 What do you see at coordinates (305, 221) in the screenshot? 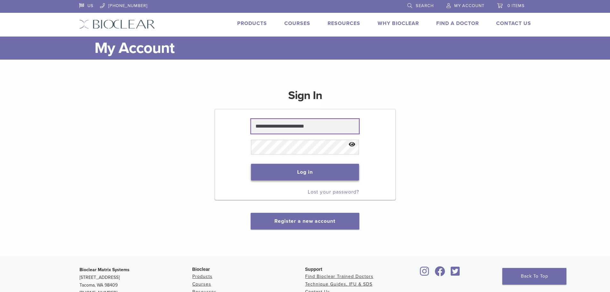
I see `a: Register a new account` at bounding box center [305, 221].